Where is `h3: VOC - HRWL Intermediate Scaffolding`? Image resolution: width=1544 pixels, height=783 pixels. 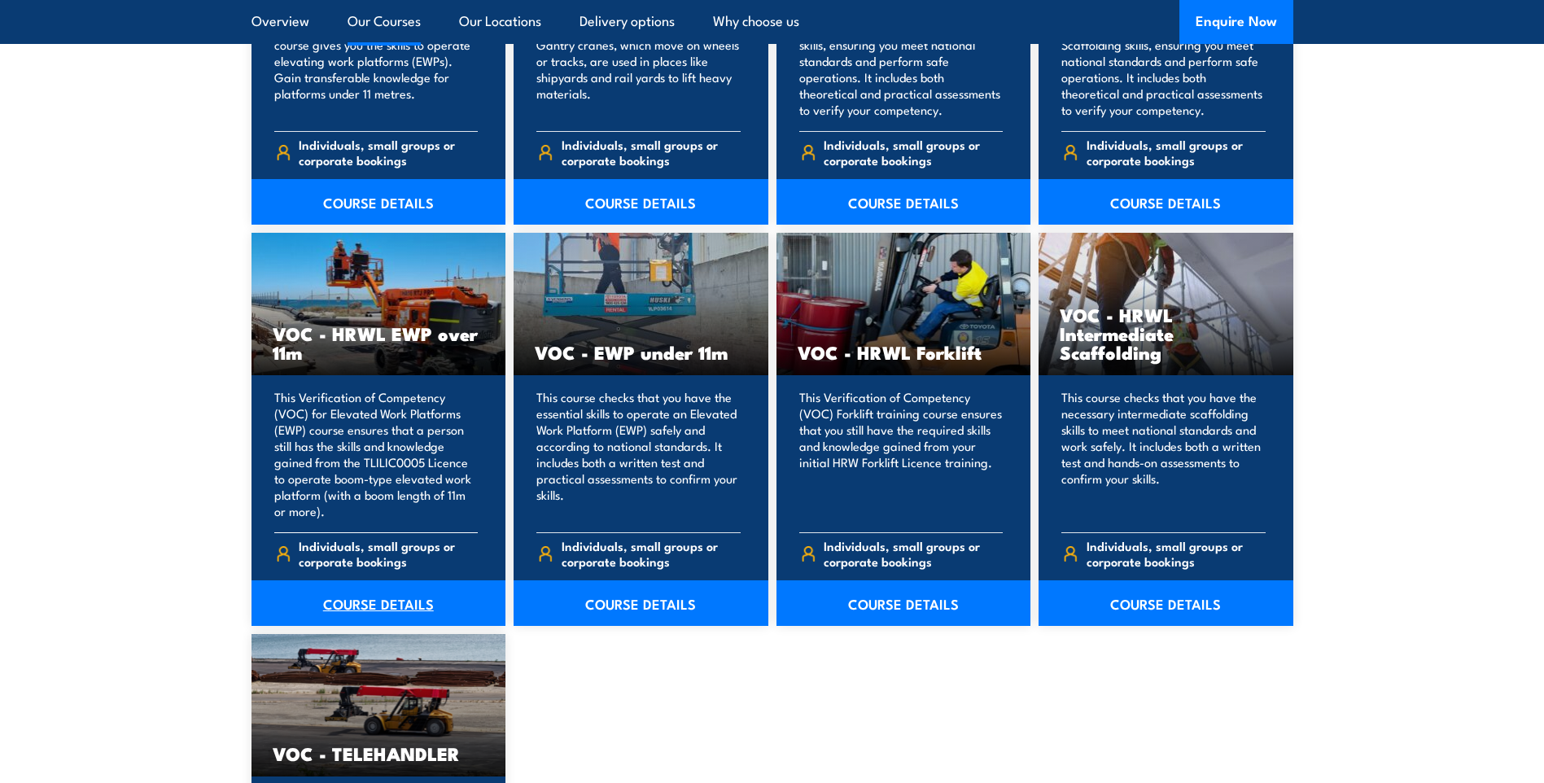 h3: VOC - HRWL Intermediate Scaffolding is located at coordinates (1166, 333).